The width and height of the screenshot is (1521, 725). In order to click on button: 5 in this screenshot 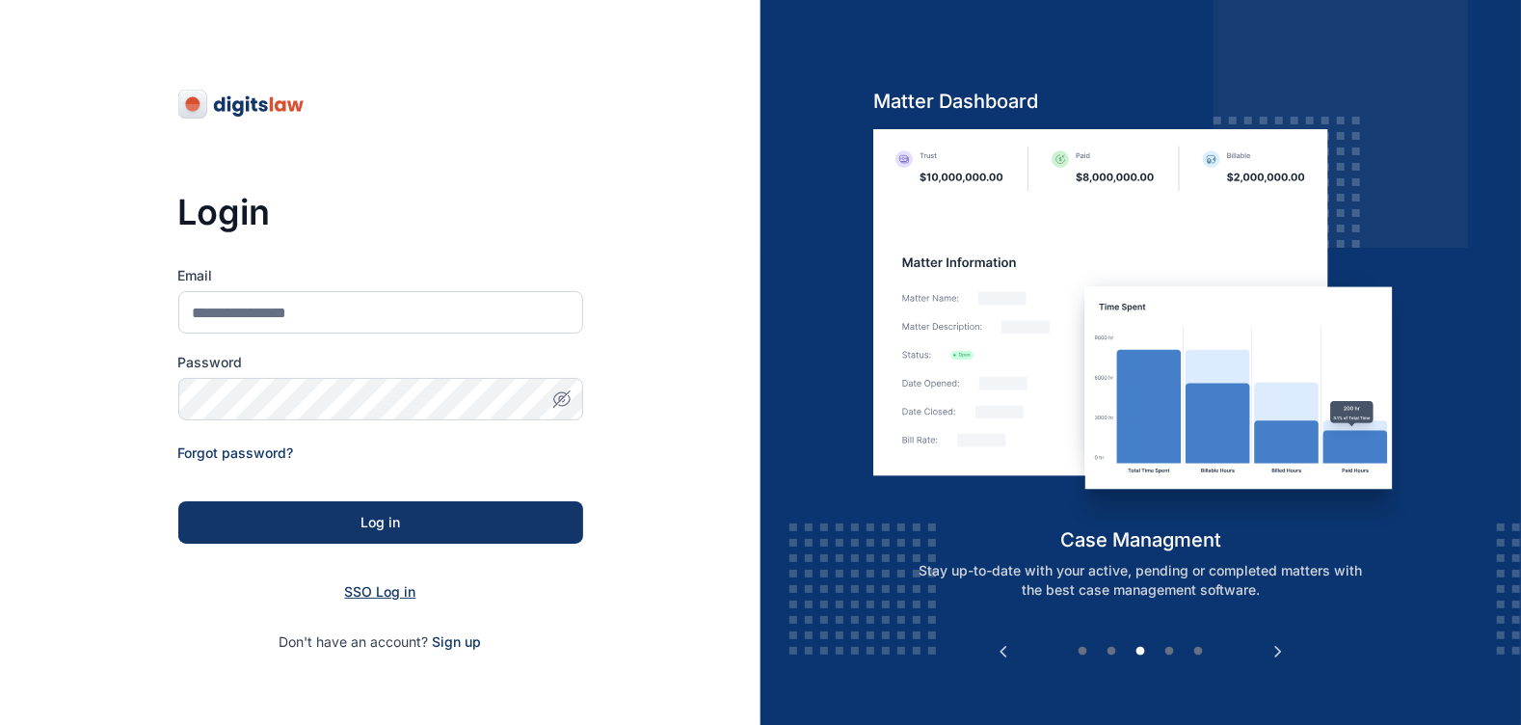, I will do `click(1199, 652)`.